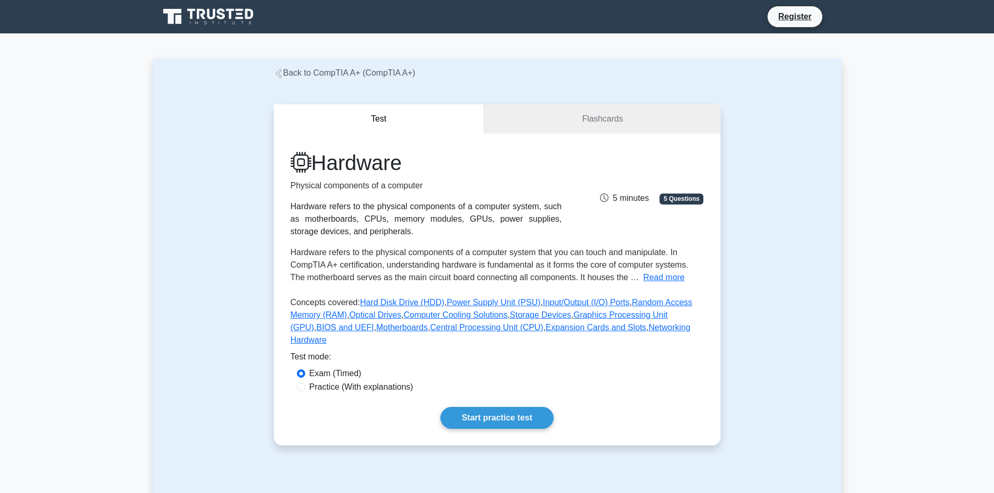 Image resolution: width=994 pixels, height=493 pixels. Describe the element at coordinates (497, 359) in the screenshot. I see `div: Test mode:` at that location.